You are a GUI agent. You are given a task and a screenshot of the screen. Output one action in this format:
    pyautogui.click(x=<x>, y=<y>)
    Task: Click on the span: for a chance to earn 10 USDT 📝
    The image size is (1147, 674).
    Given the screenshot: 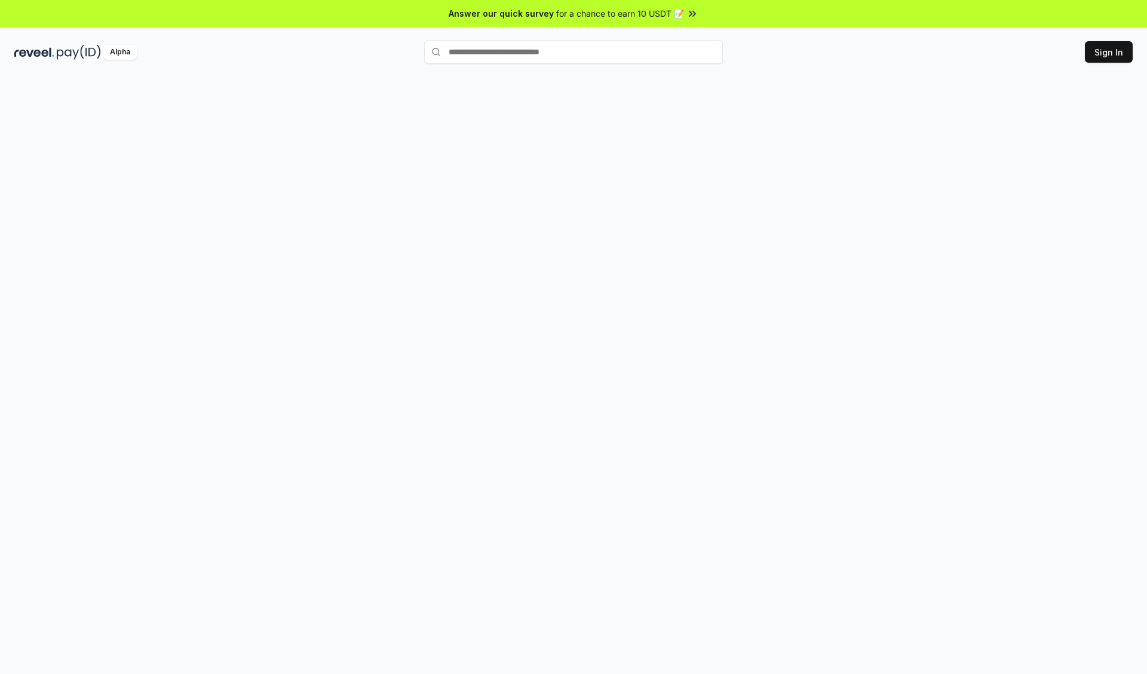 What is the action you would take?
    pyautogui.click(x=620, y=13)
    